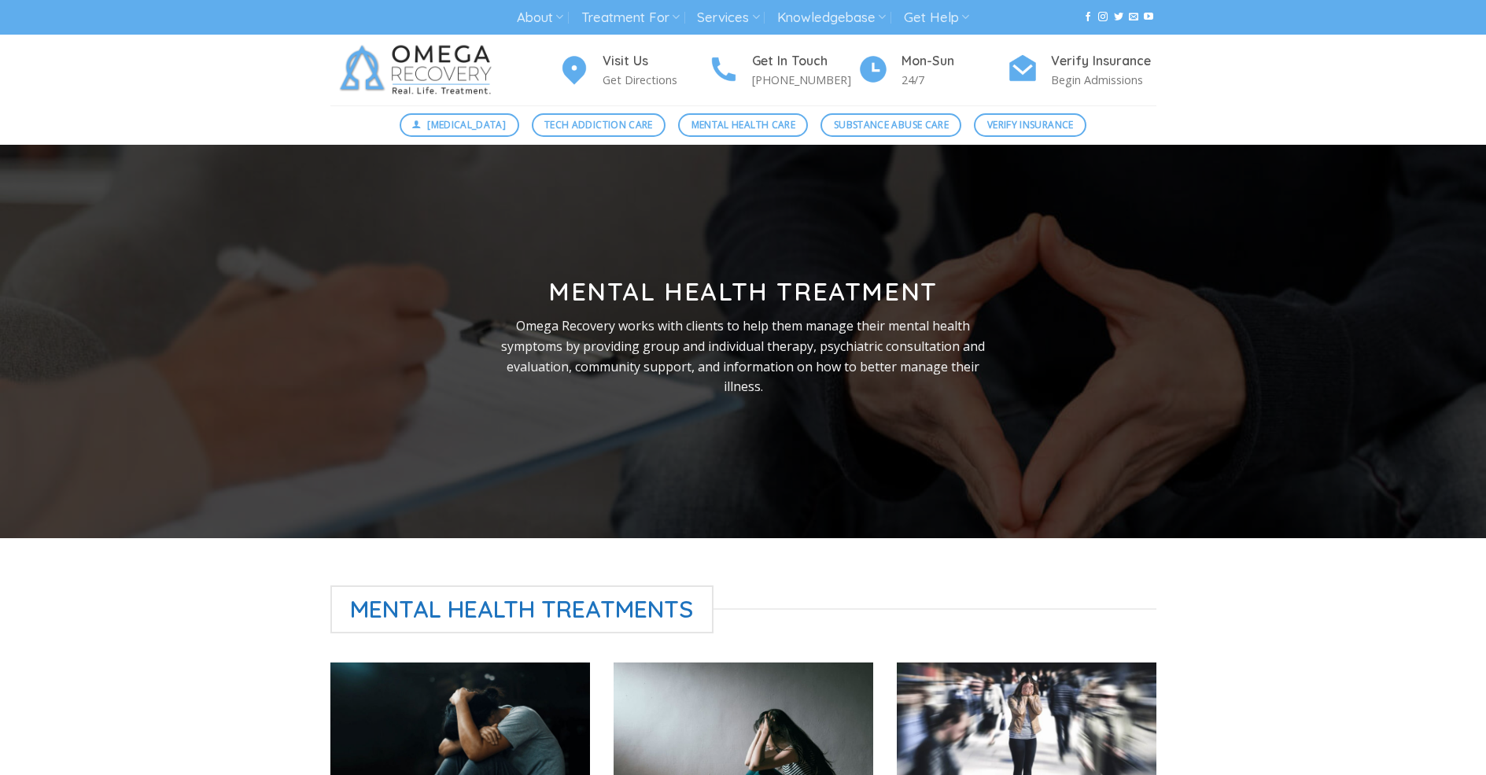  What do you see at coordinates (831, 17) in the screenshot?
I see `a: Knowledgebase` at bounding box center [831, 17].